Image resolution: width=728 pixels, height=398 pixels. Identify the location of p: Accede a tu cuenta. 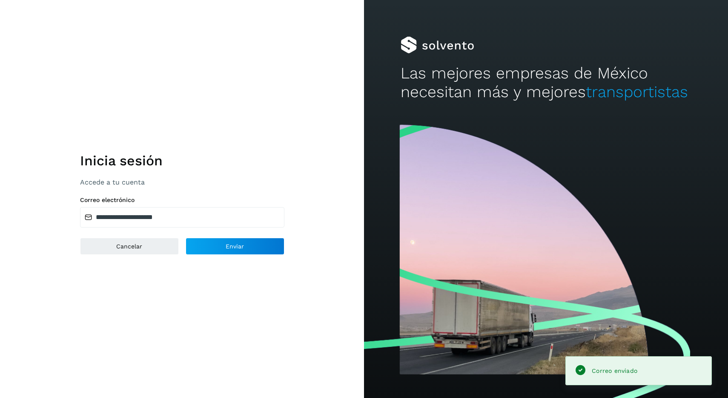
(182, 182).